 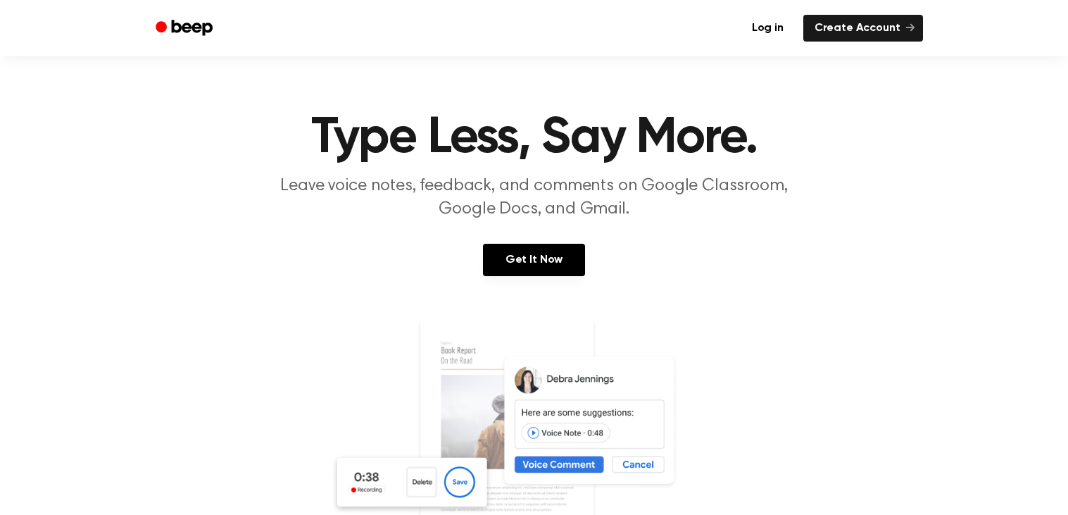 I want to click on a: Log in, so click(x=767, y=28).